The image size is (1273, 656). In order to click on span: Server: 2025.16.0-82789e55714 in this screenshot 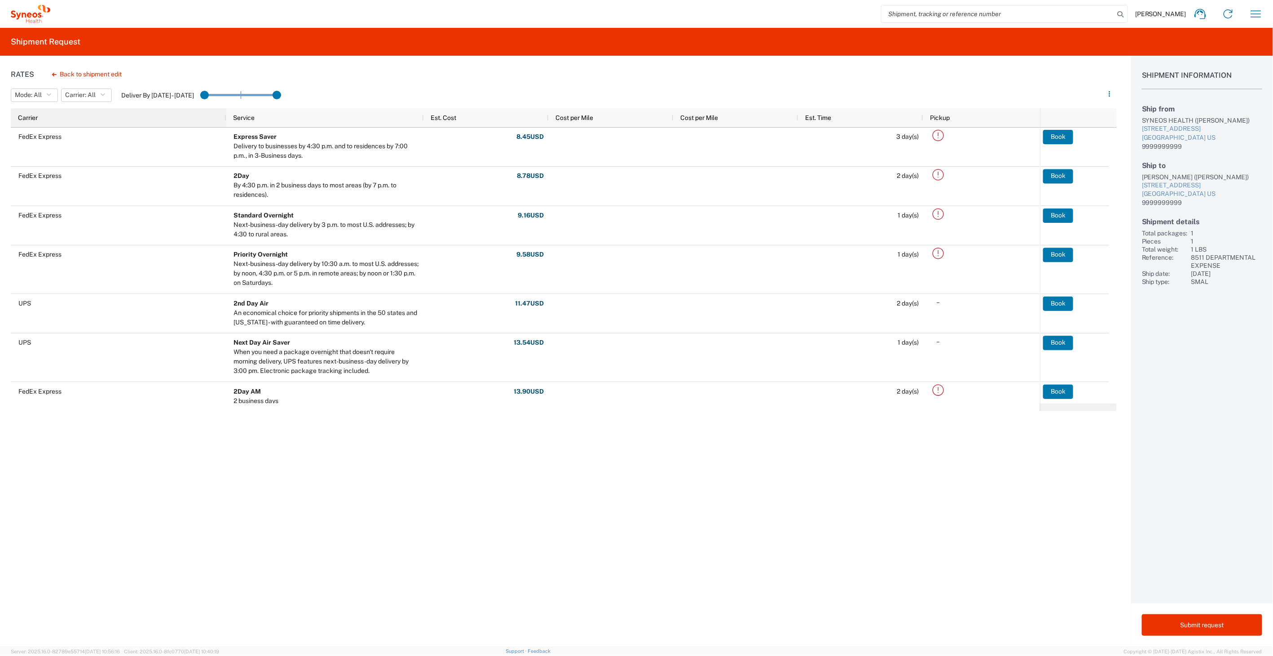, I will do `click(65, 651)`.